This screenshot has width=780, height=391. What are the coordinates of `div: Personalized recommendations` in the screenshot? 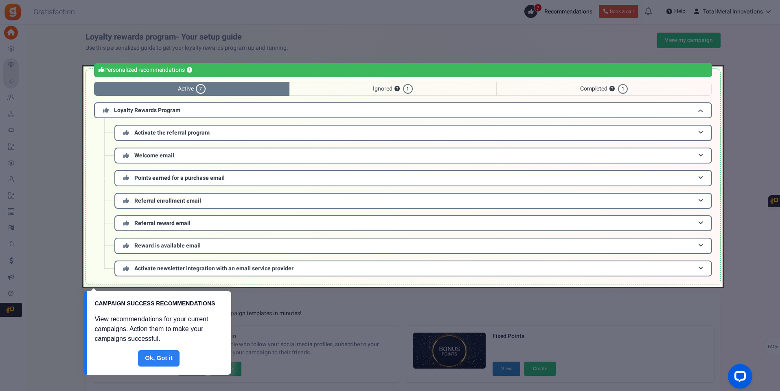 It's located at (403, 70).